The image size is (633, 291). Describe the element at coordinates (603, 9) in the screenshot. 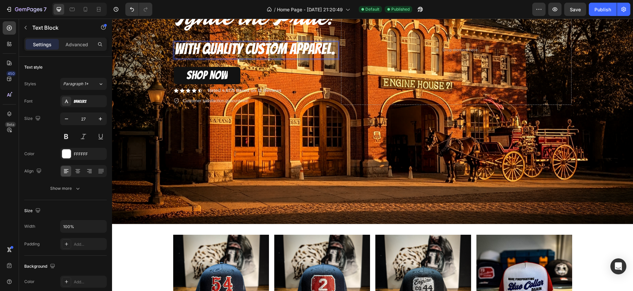

I see `div: Publish` at that location.